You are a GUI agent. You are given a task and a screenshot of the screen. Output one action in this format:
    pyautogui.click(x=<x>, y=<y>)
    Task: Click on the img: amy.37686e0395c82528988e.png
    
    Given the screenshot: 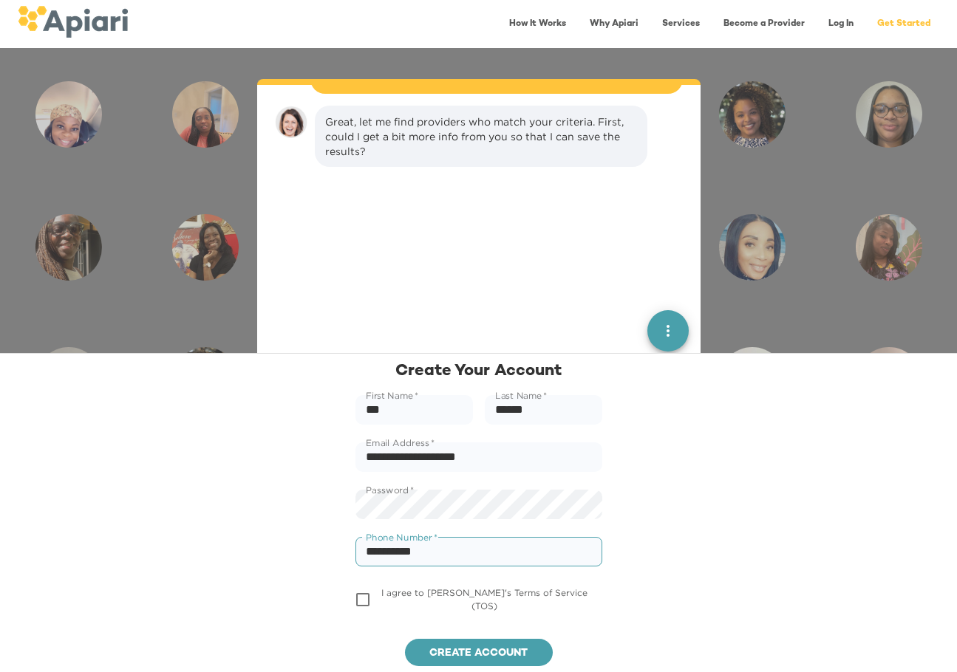 What is the action you would take?
    pyautogui.click(x=291, y=122)
    